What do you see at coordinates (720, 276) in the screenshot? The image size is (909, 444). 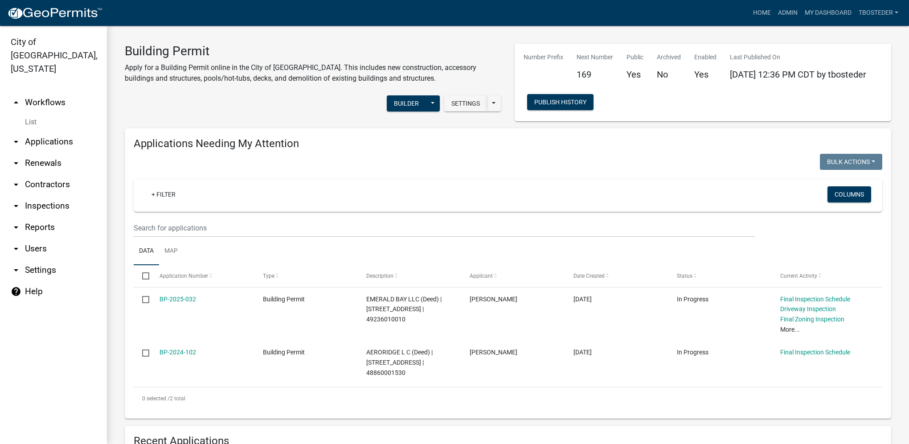 I see `datatable-header-cell: Status` at bounding box center [720, 276].